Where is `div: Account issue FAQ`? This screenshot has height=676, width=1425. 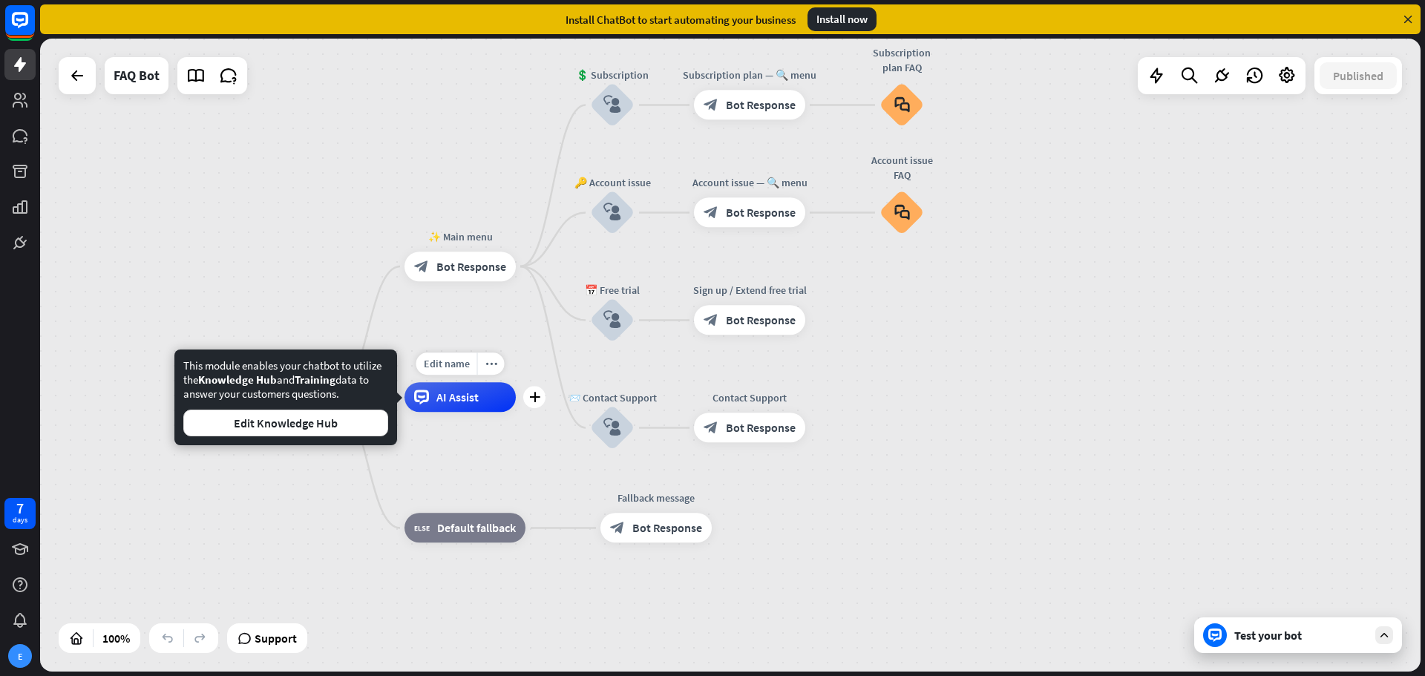
div: Account issue FAQ is located at coordinates (901, 168).